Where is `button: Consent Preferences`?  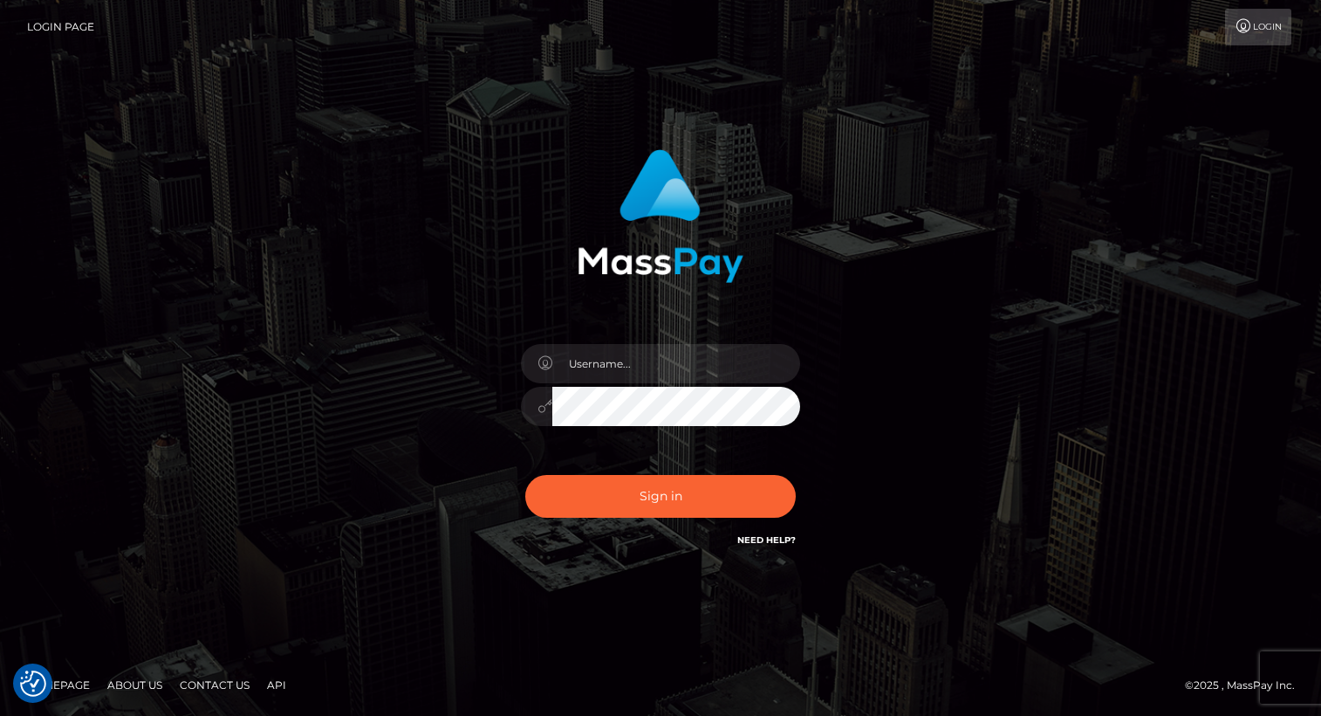 button: Consent Preferences is located at coordinates (33, 683).